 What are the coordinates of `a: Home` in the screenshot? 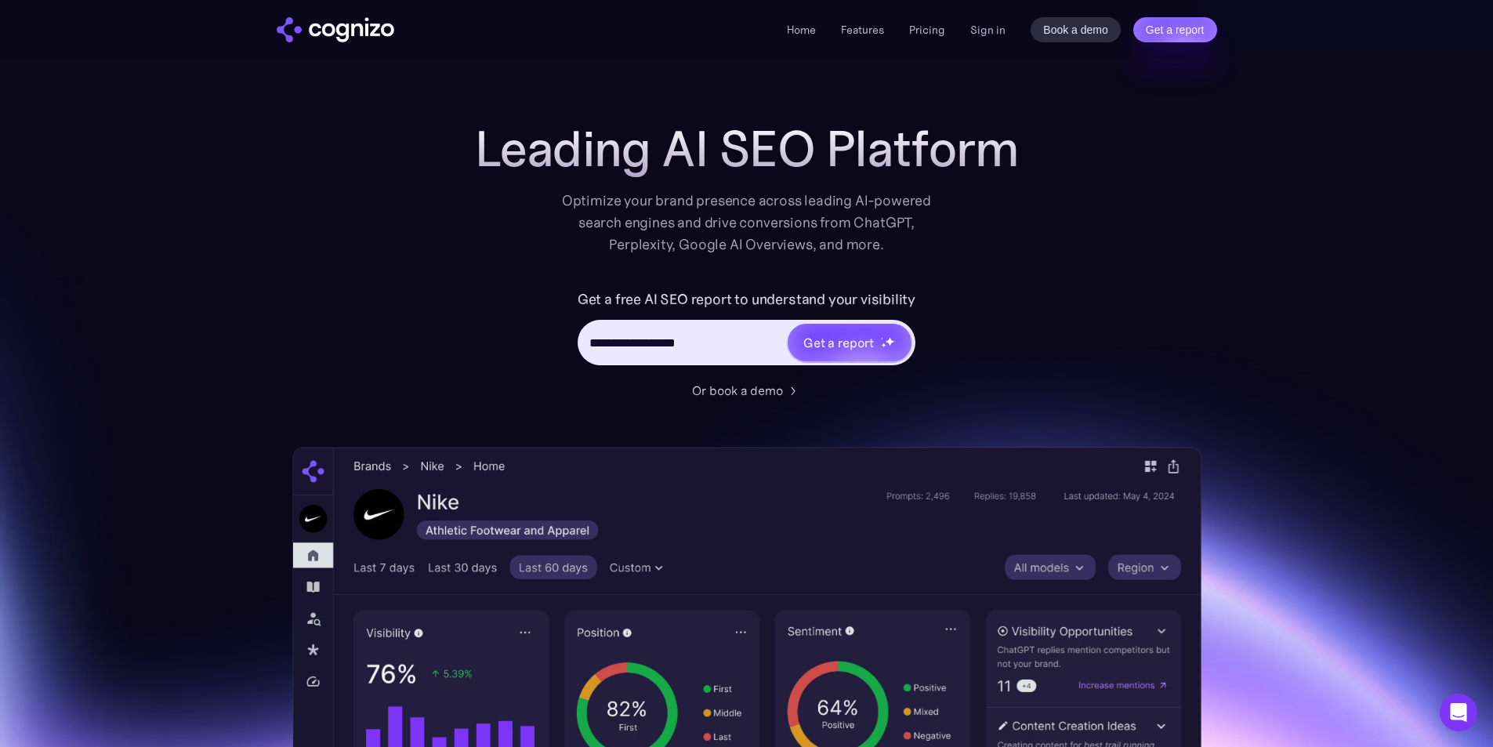 It's located at (801, 30).